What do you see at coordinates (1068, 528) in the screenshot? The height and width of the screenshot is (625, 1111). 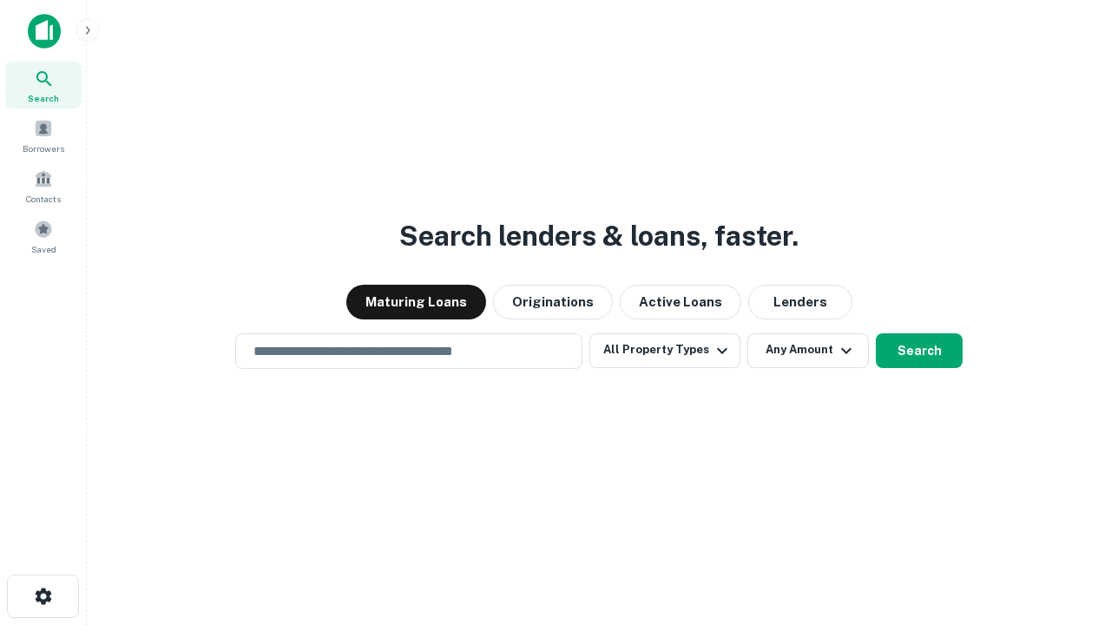 I see `div: Chat Widget` at bounding box center [1068, 528].